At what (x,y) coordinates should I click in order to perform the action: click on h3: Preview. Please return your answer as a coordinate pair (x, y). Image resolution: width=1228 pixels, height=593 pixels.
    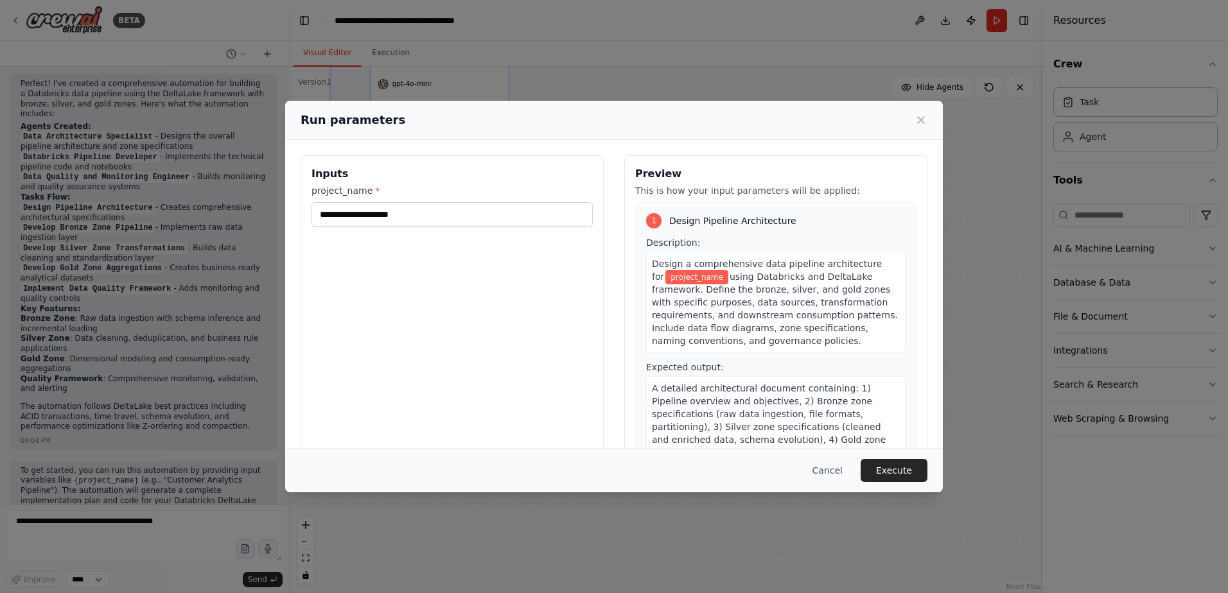
    Looking at the image, I should click on (776, 174).